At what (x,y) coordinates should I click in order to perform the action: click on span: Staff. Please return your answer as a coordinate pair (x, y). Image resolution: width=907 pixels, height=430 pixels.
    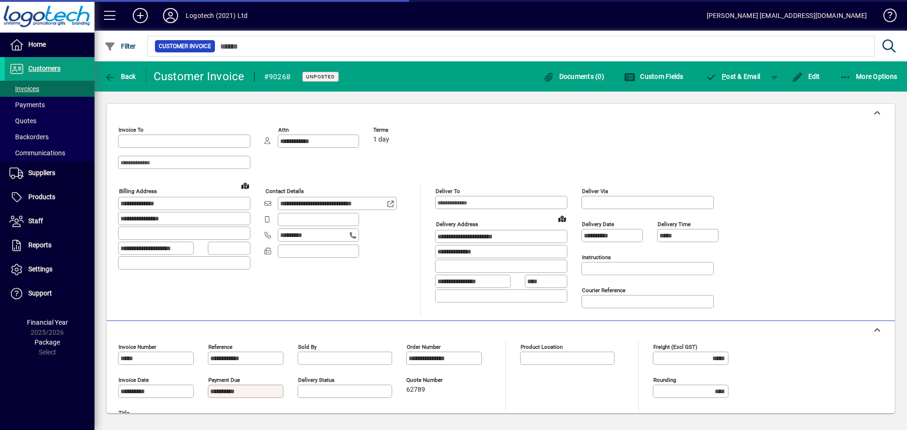
    Looking at the image, I should click on (35, 221).